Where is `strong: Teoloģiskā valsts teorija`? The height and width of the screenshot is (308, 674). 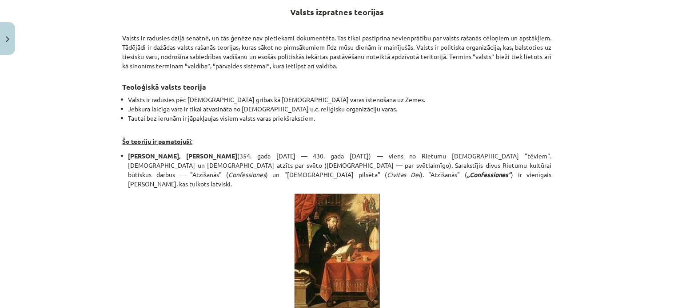 strong: Teoloģiskā valsts teorija is located at coordinates (164, 87).